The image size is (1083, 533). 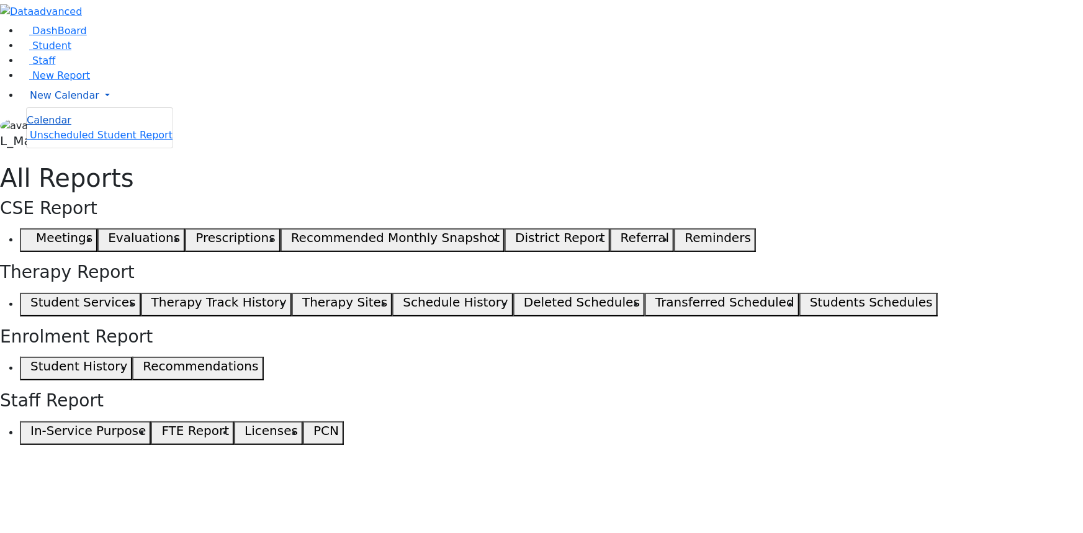 What do you see at coordinates (715, 240) in the screenshot?
I see `button: Reminders` at bounding box center [715, 240].